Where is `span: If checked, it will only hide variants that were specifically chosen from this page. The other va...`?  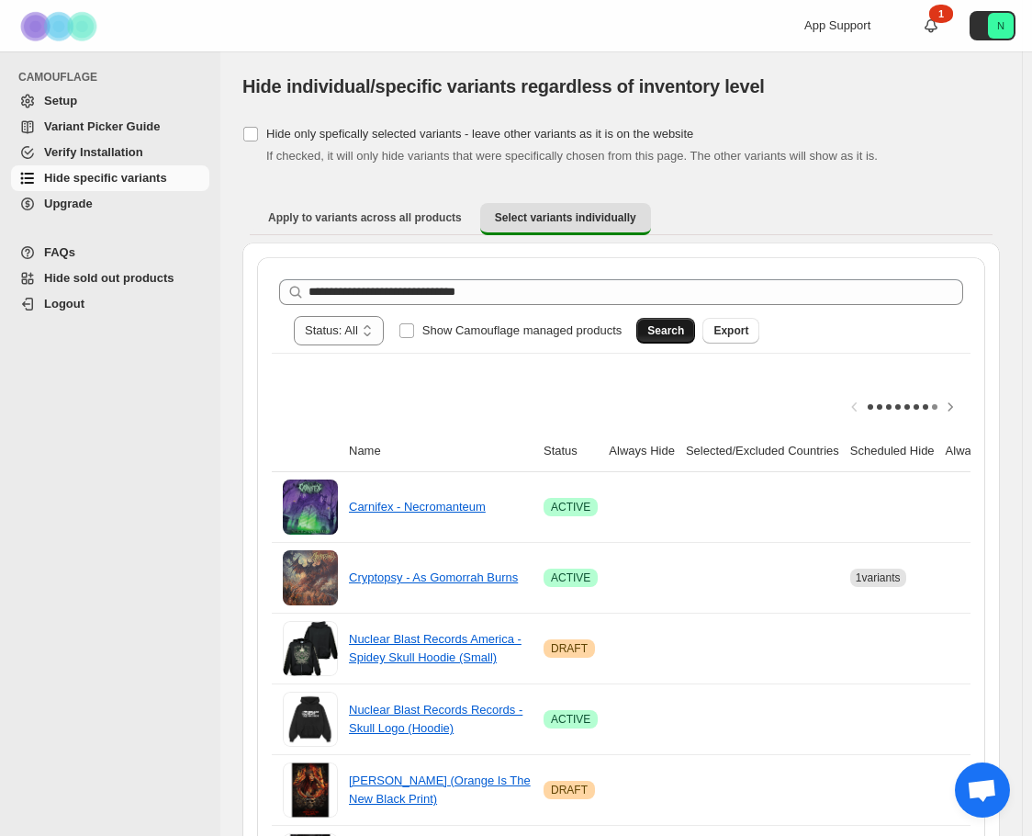 span: If checked, it will only hide variants that were specifically chosen from this page. The other va... is located at coordinates (572, 155).